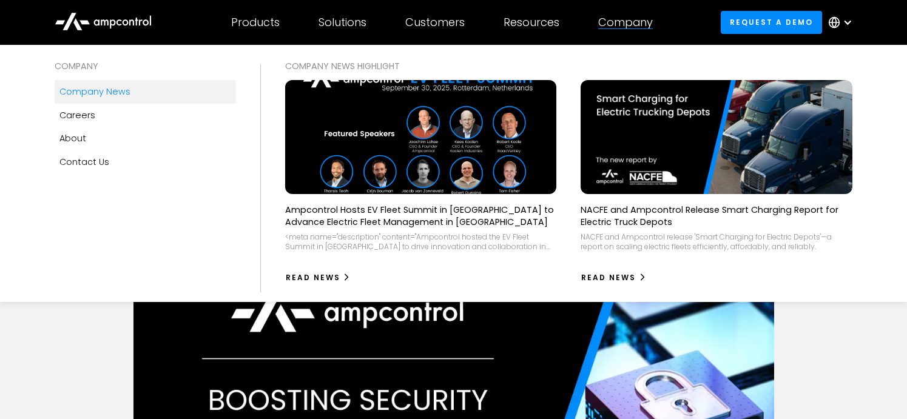 This screenshot has width=907, height=419. What do you see at coordinates (145, 115) in the screenshot?
I see `a: Careers` at bounding box center [145, 115].